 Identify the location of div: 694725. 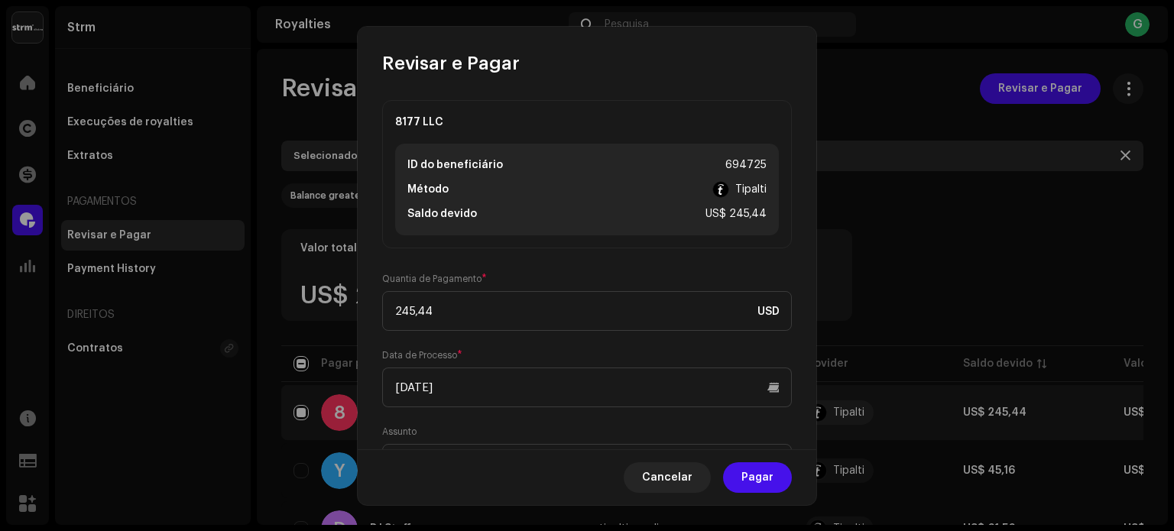
(746, 165).